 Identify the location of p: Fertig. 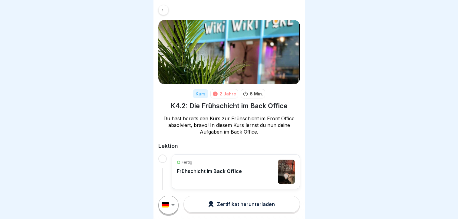
(187, 162).